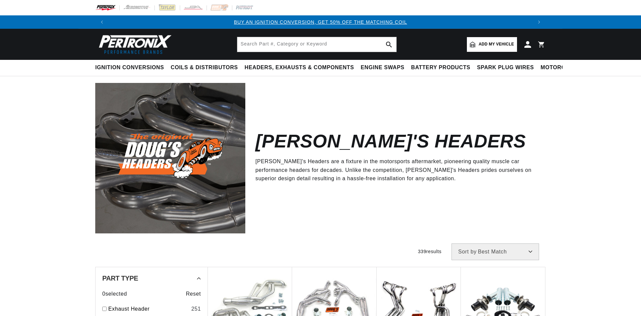 The image size is (641, 316). What do you see at coordinates (440, 67) in the screenshot?
I see `span: Battery Products` at bounding box center [440, 67].